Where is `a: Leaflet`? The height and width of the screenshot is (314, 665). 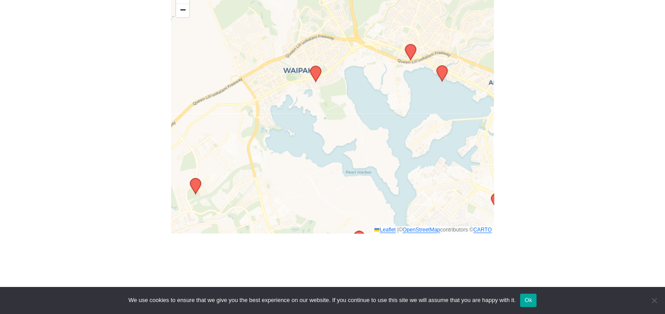 a: Leaflet is located at coordinates (385, 230).